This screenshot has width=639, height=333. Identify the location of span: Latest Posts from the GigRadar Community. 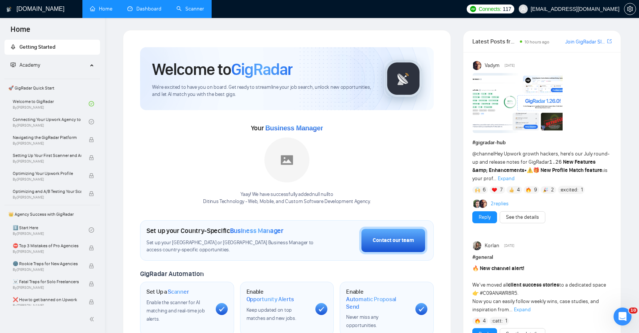
(494, 41).